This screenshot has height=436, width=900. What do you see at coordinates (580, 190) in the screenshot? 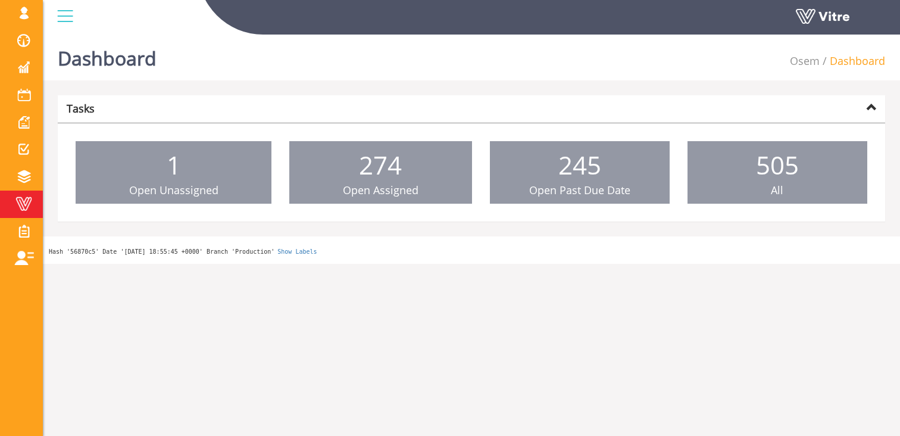
I see `span: Open Past Due Date` at bounding box center [580, 190].